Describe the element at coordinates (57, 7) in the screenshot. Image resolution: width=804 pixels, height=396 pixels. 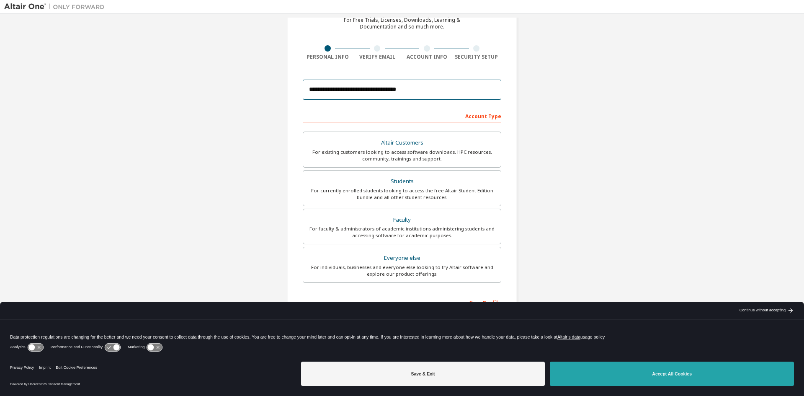
I see `img: Altair One` at that location.